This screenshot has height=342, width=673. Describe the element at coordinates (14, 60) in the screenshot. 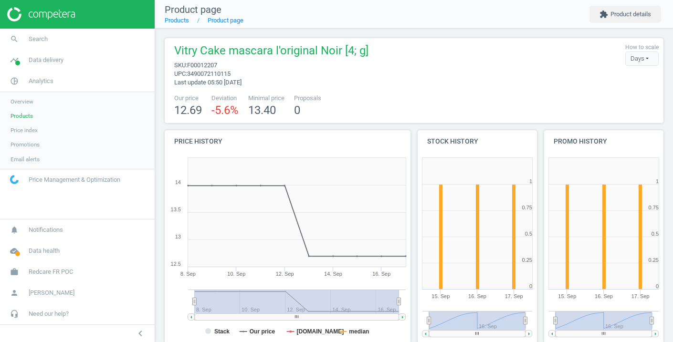

I see `i: timeline` at that location.